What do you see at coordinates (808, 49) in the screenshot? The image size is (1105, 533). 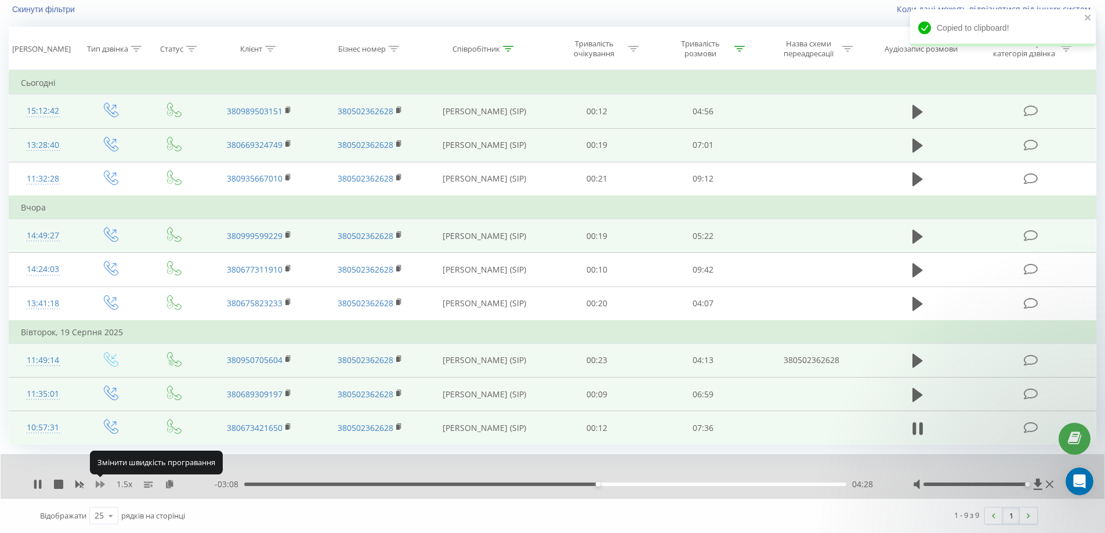 I see `div: Назва схеми переадресації` at bounding box center [808, 49].